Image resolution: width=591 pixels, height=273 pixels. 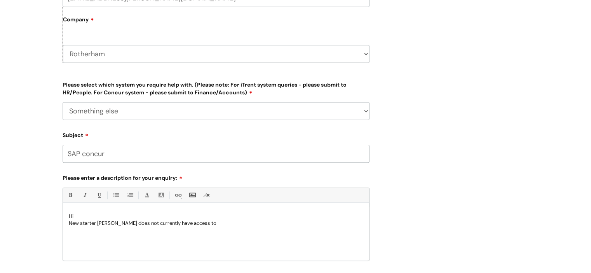 What do you see at coordinates (216, 134) in the screenshot?
I see `label: Subject` at bounding box center [216, 134].